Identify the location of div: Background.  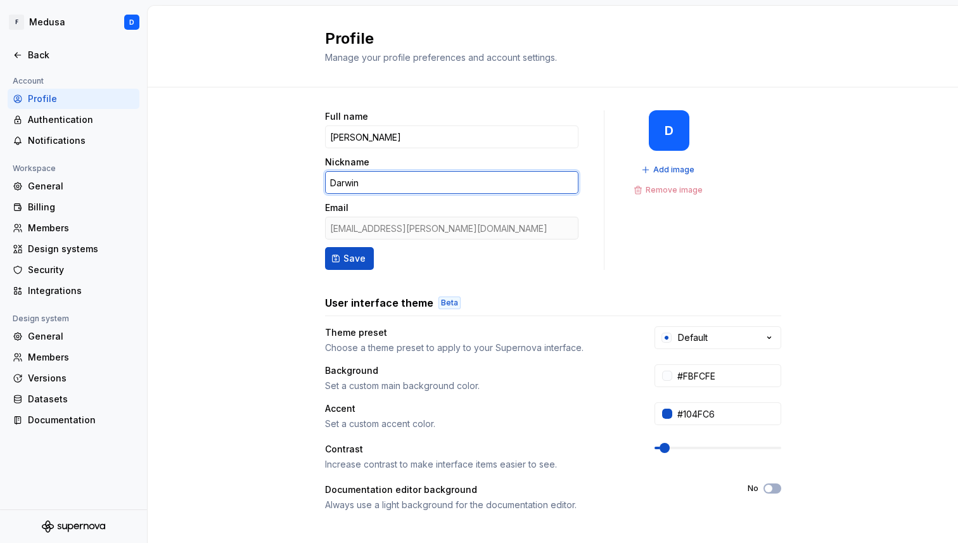
(479, 371).